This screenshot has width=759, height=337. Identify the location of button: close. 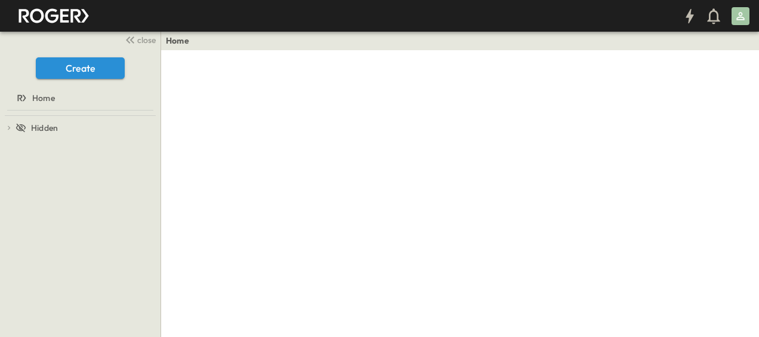
(139, 39).